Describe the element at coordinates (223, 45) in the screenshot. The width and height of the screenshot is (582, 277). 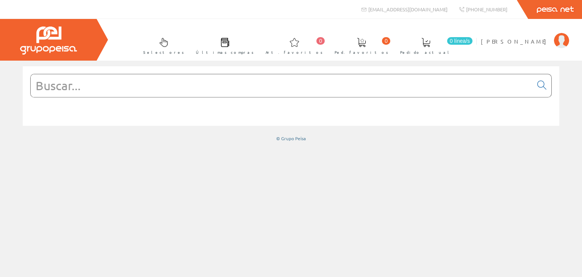
I see `a: Últimas compras` at that location.